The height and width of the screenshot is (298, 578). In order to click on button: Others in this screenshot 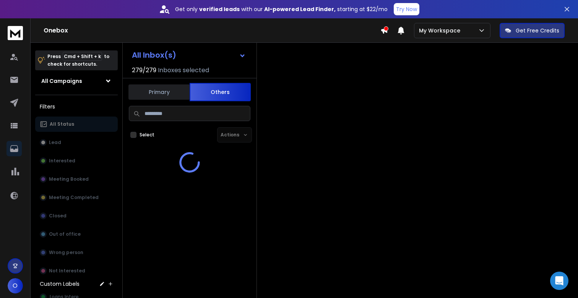, I will do `click(220, 92)`.